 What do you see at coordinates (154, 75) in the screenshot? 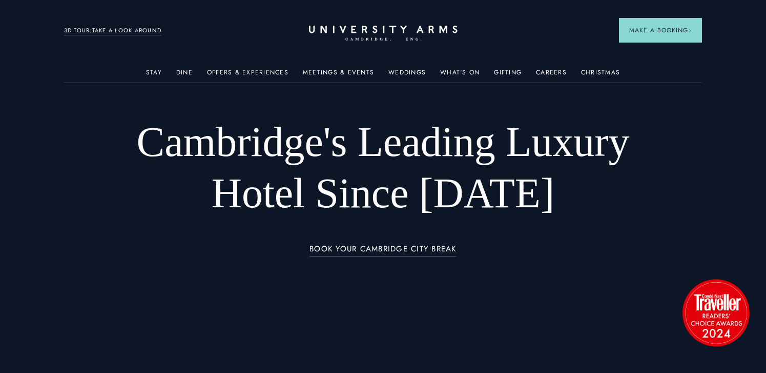
I see `a: Stay` at bounding box center [154, 75].